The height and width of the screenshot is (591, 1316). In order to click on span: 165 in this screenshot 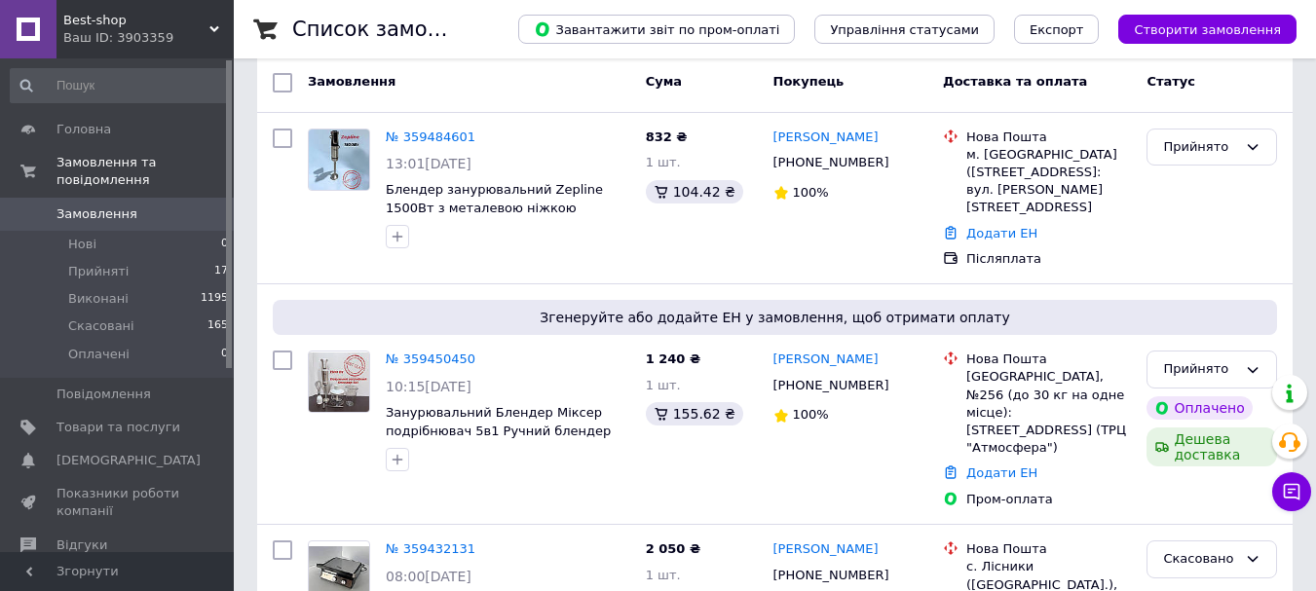, I will do `click(217, 326)`.